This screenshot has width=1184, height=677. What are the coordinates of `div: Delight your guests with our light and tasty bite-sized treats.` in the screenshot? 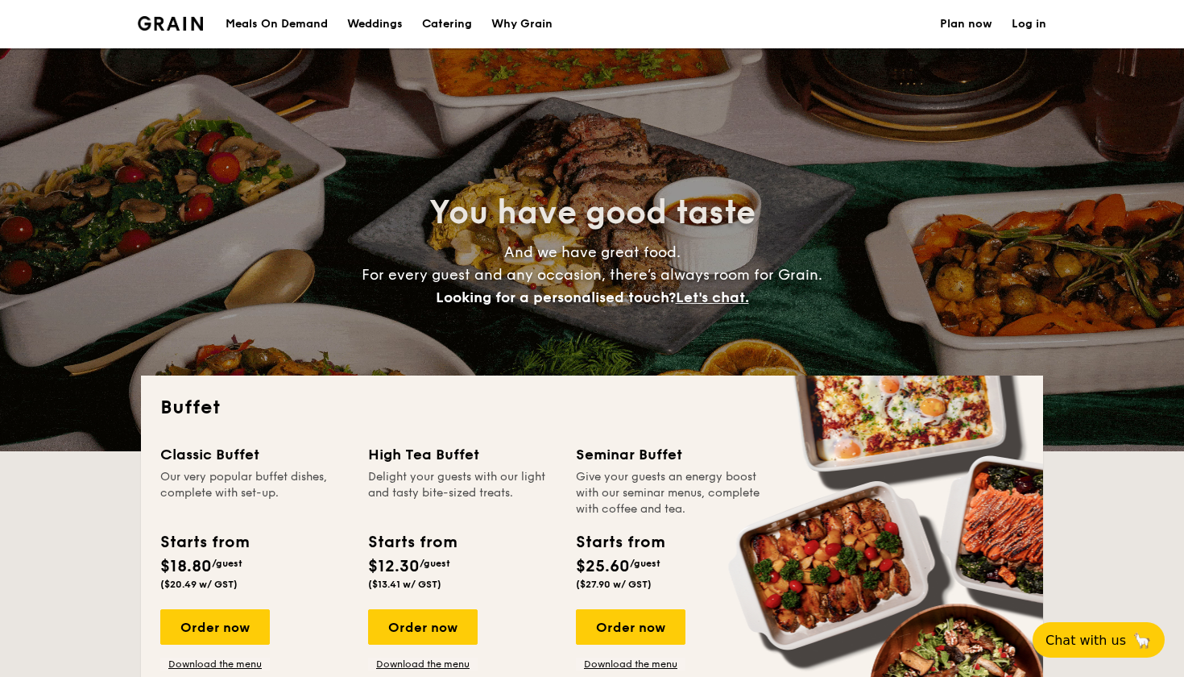 It's located at (462, 493).